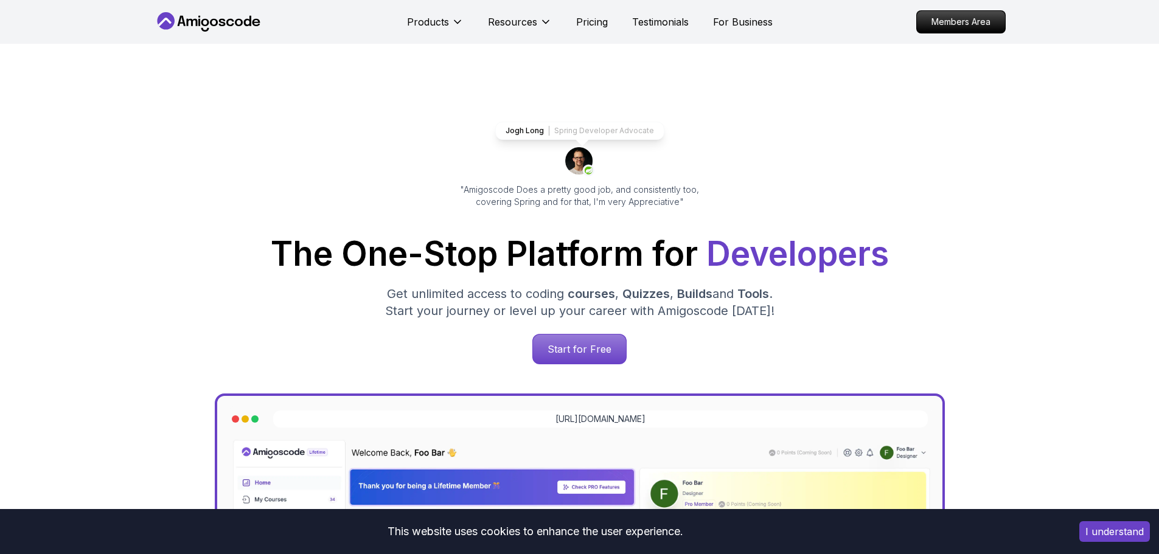  I want to click on p: Get unlimited access to coding , , and . Start your journey or level up your career with Amigosco..., so click(580, 302).